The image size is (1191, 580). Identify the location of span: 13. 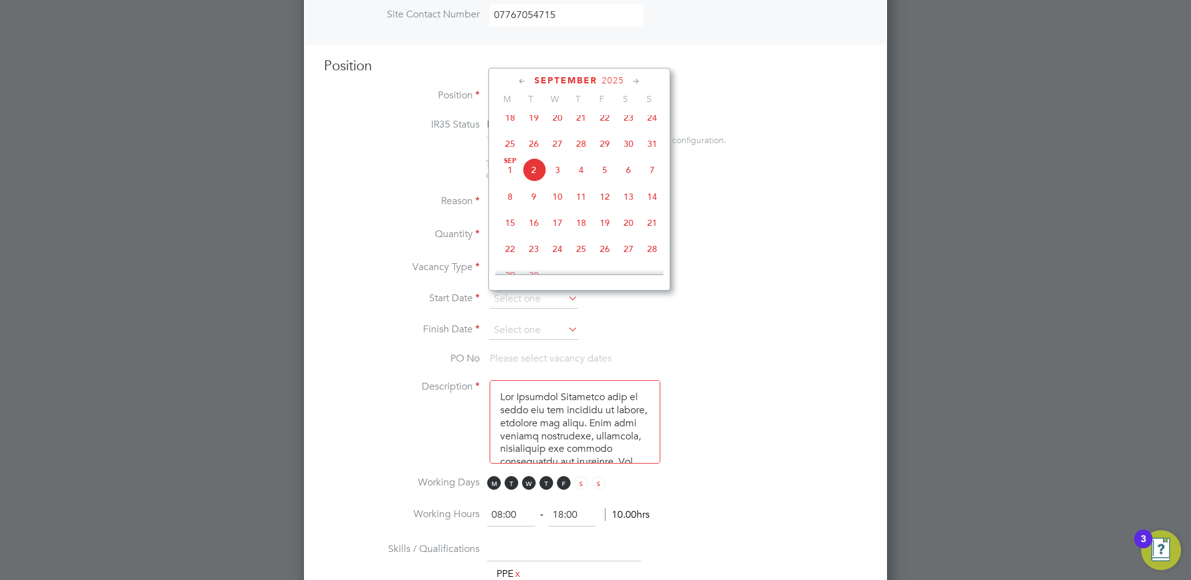
(628, 197).